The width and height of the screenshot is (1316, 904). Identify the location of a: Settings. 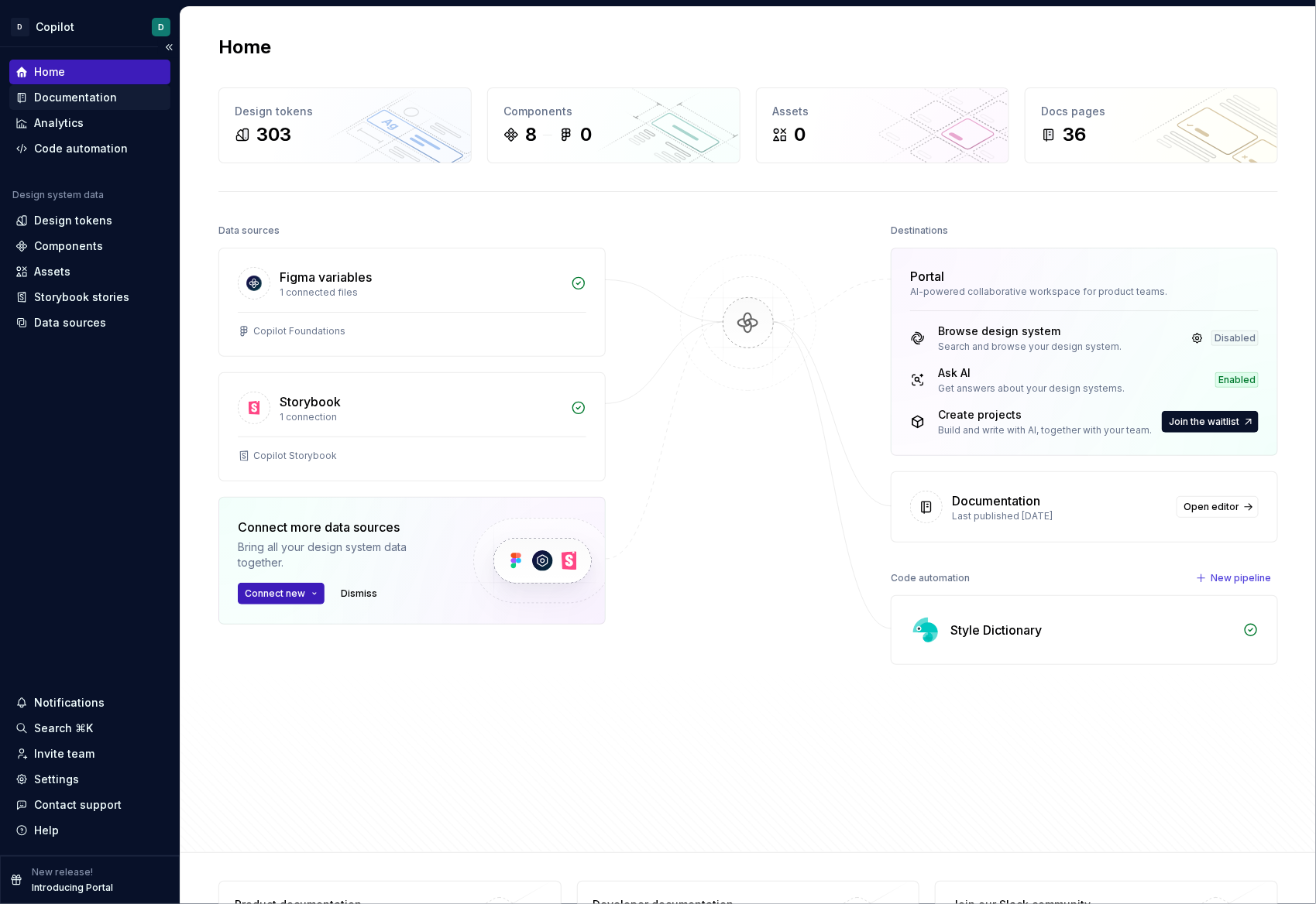
(90, 780).